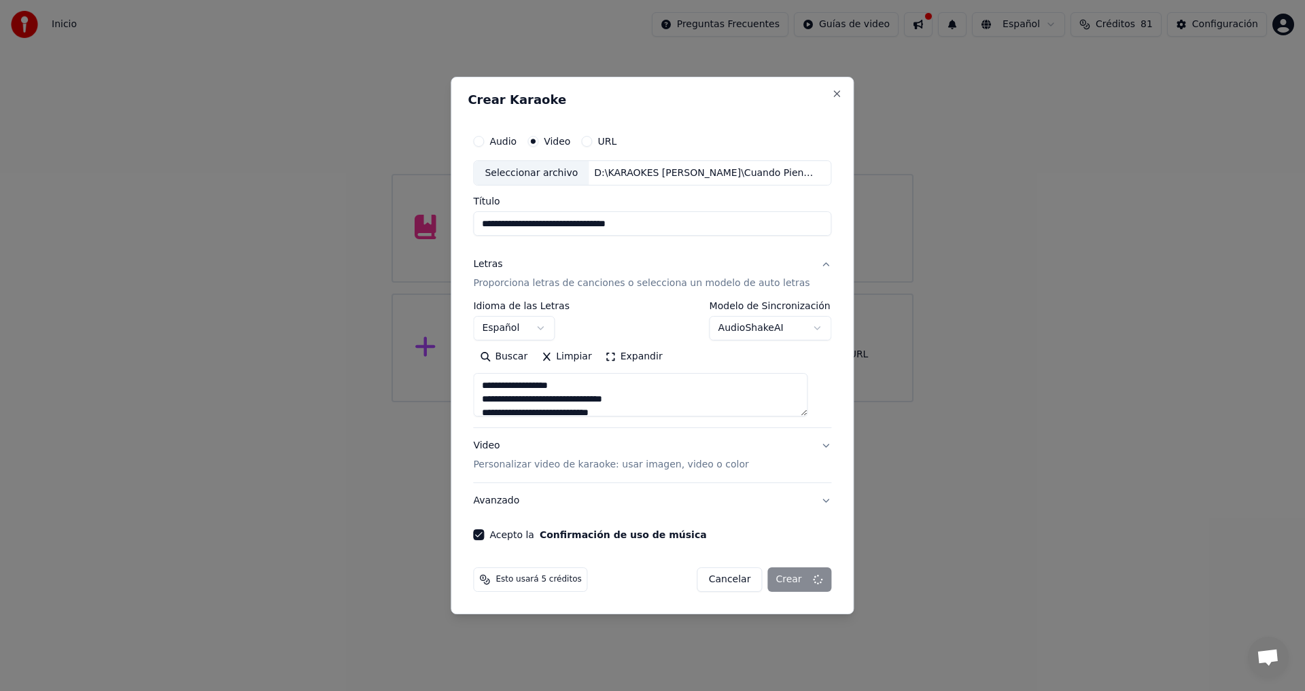 This screenshot has height=691, width=1305. Describe the element at coordinates (538, 580) in the screenshot. I see `span: Esto usará 5 créditos` at that location.